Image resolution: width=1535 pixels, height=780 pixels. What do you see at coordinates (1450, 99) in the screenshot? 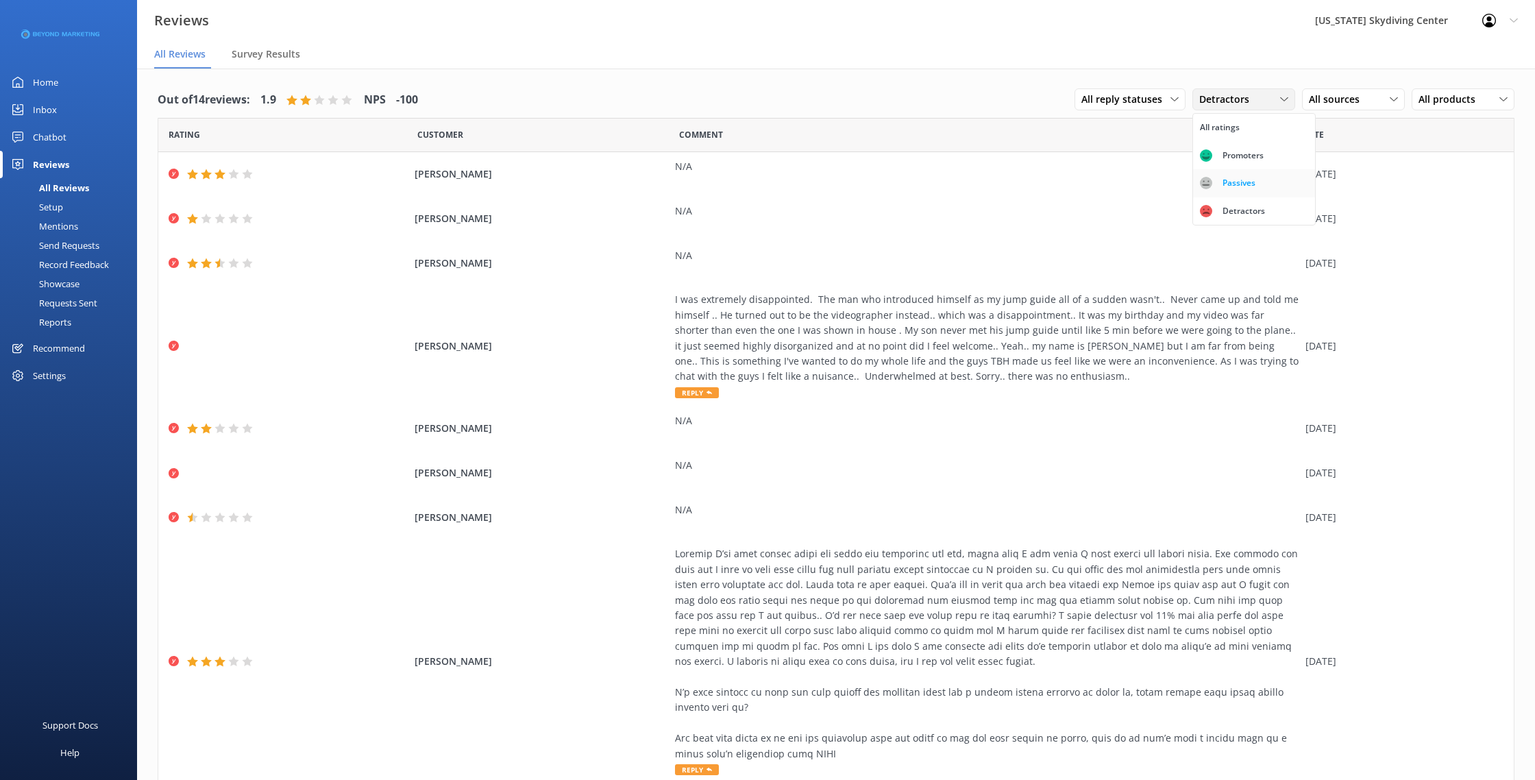
I see `span: All products` at bounding box center [1450, 99].